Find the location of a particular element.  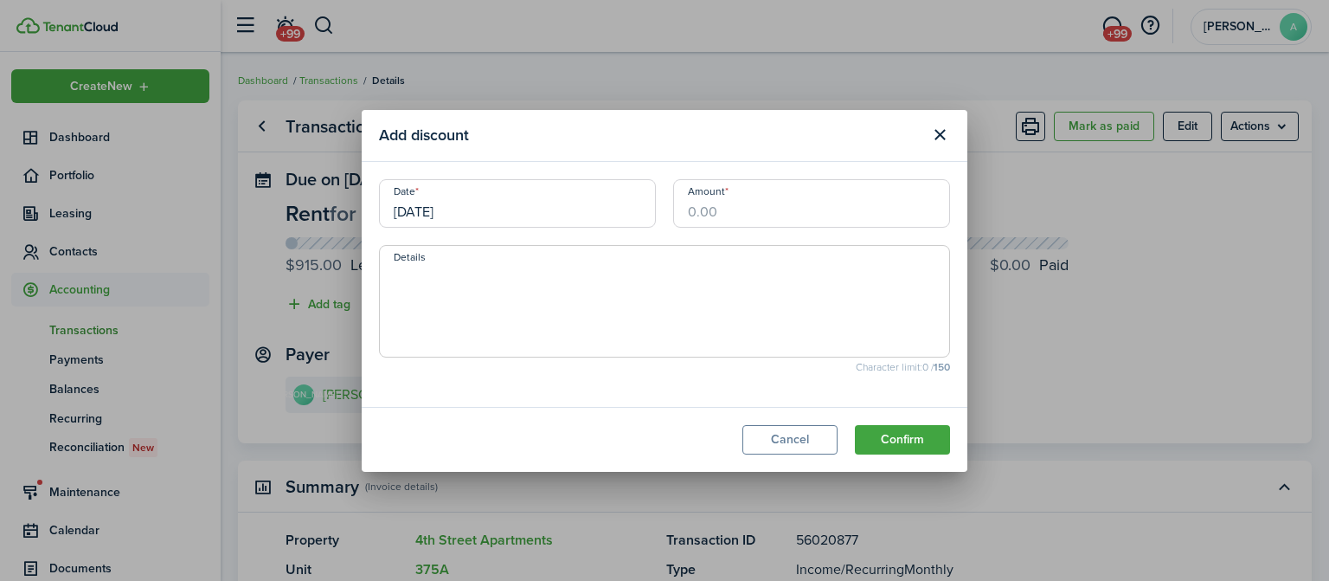

b: 150 is located at coordinates (941, 367).